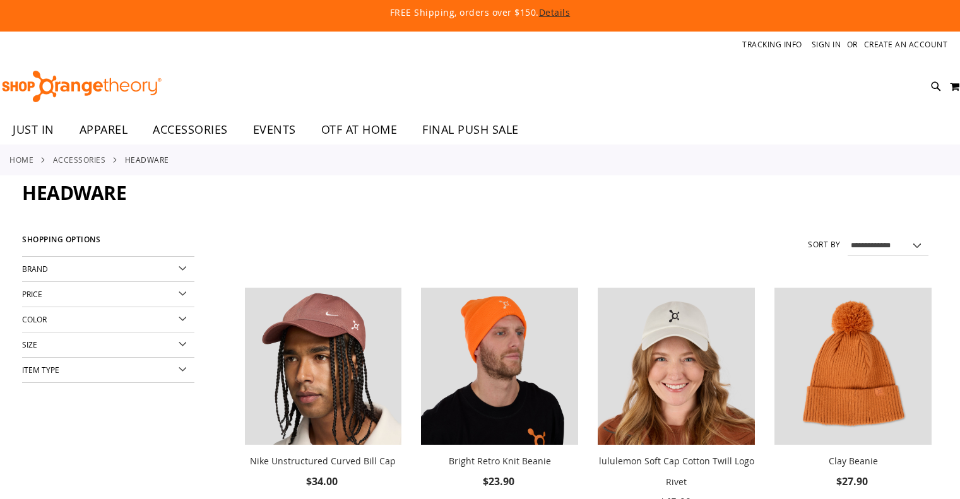 This screenshot has height=499, width=960. Describe the element at coordinates (274, 130) in the screenshot. I see `a: EVENTS` at that location.